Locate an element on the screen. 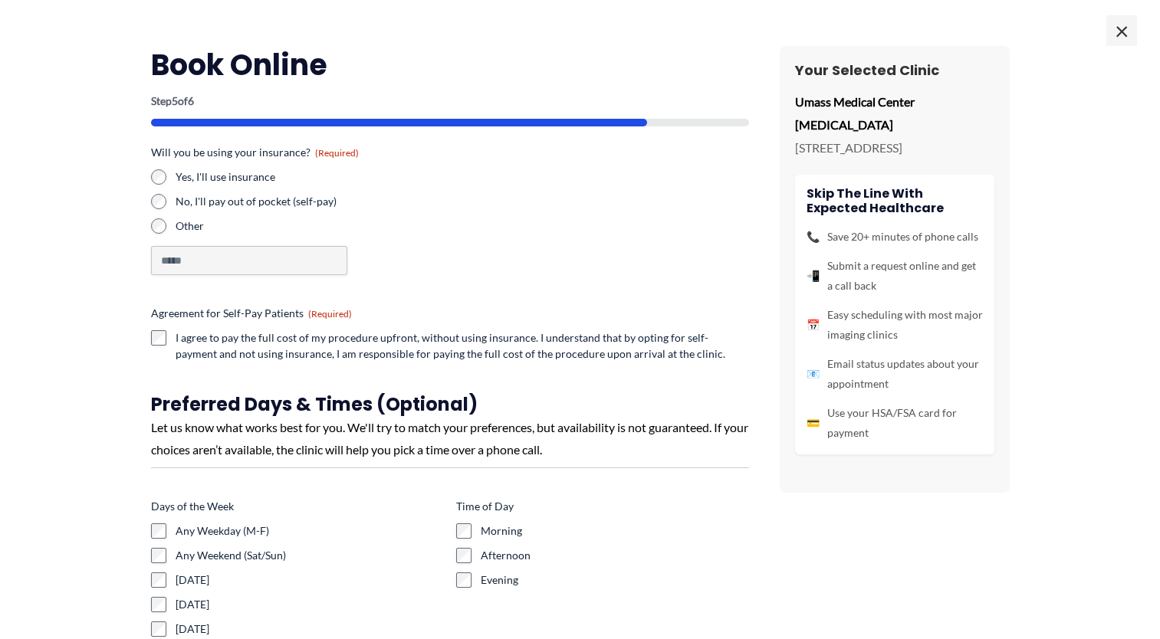  h2: Book Online is located at coordinates (450, 64).